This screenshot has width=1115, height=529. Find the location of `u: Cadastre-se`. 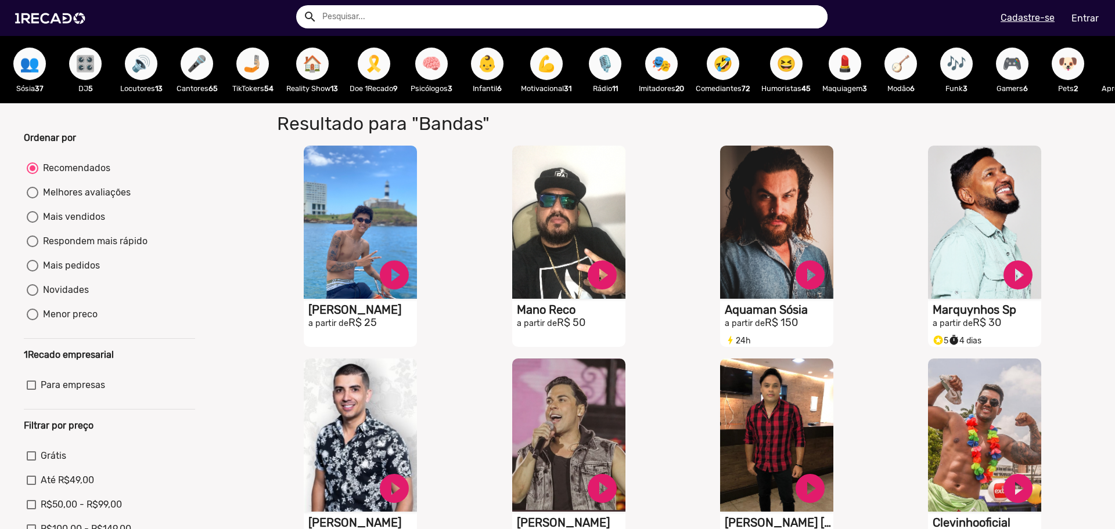

u: Cadastre-se is located at coordinates (1027, 17).